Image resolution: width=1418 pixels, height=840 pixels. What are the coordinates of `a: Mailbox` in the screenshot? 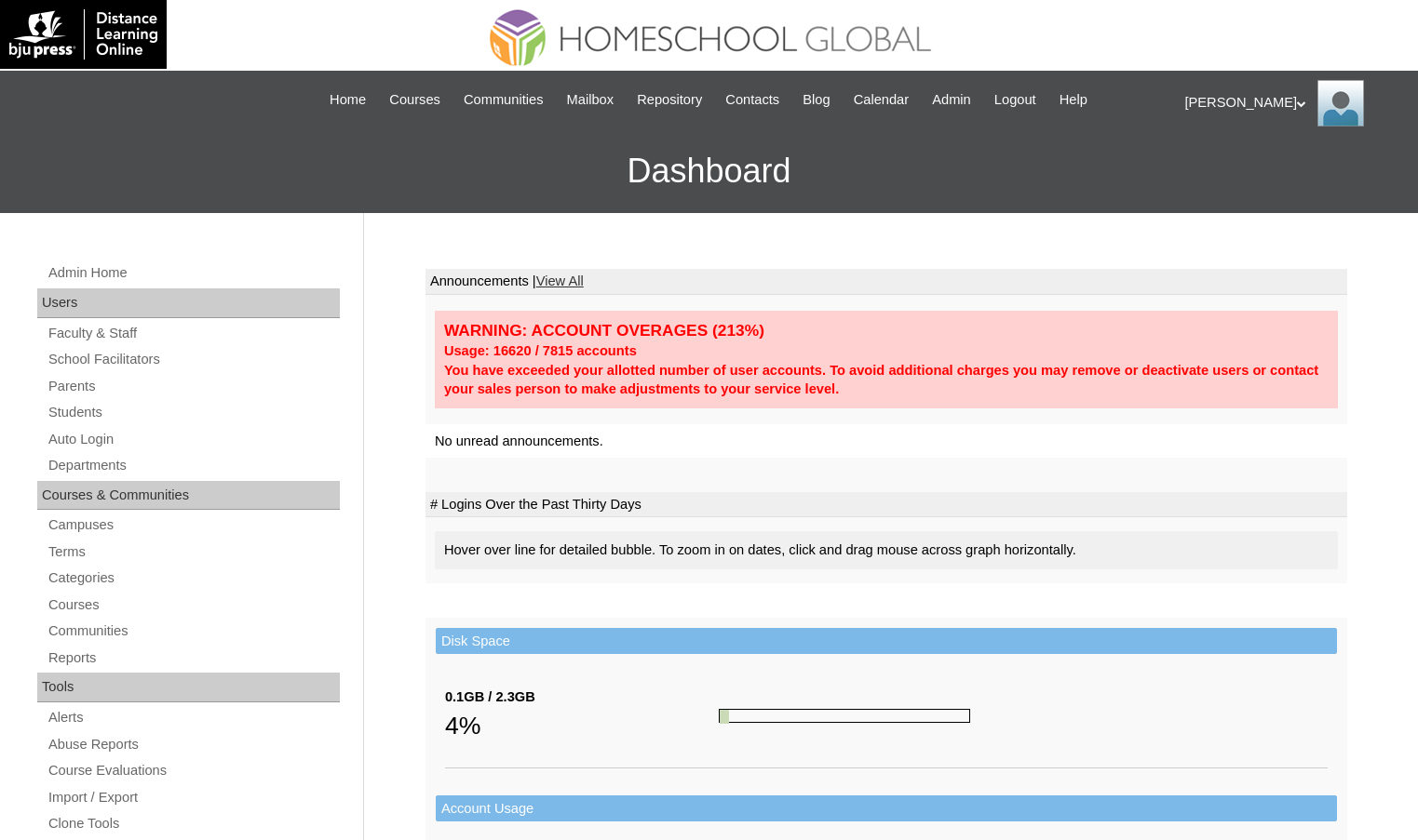 It's located at (590, 100).